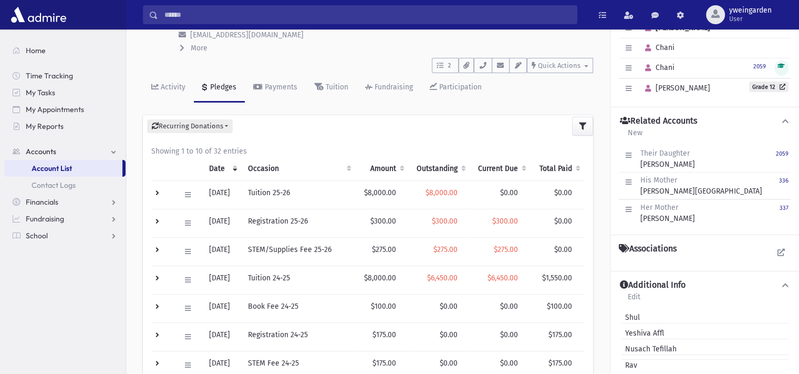  I want to click on td: Registration 24-25, so click(299, 336).